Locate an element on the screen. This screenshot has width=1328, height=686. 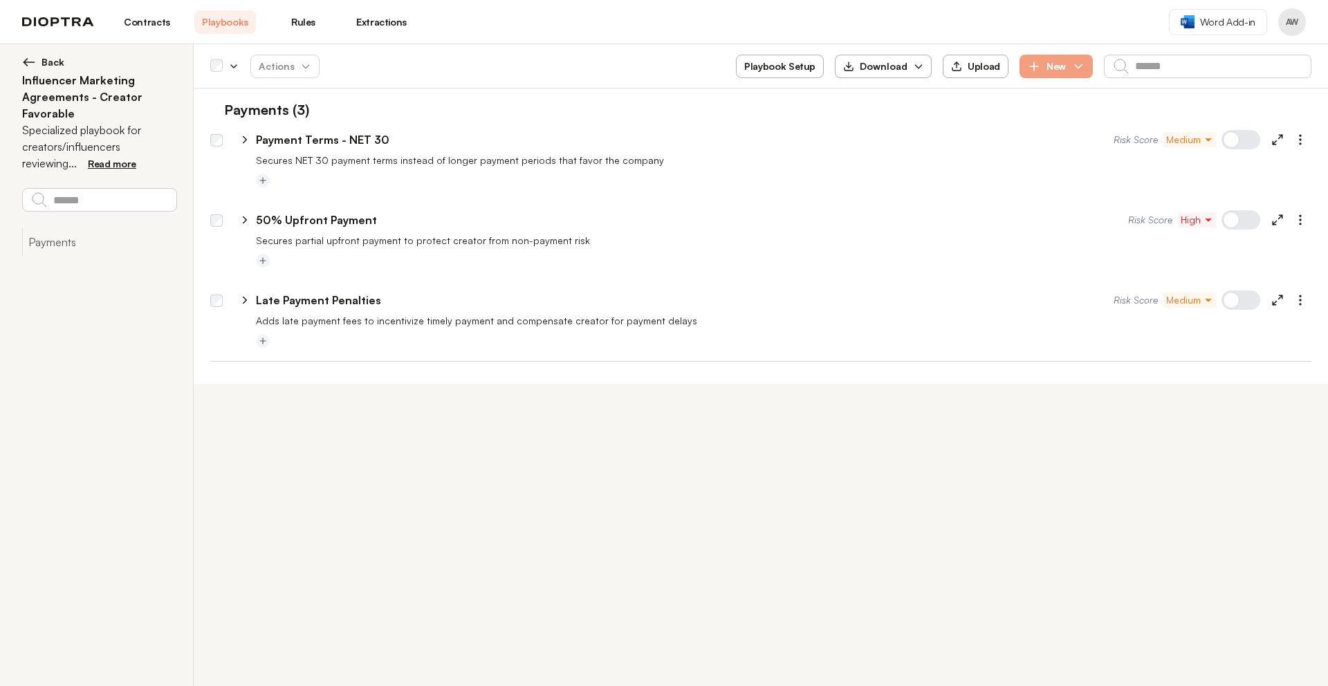
a: Rules is located at coordinates (303, 22).